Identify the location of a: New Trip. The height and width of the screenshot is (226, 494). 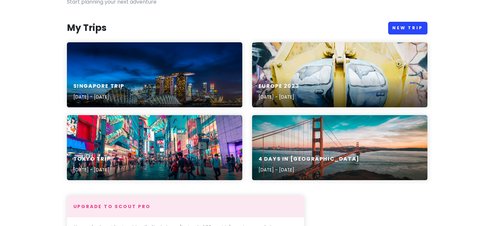
(408, 28).